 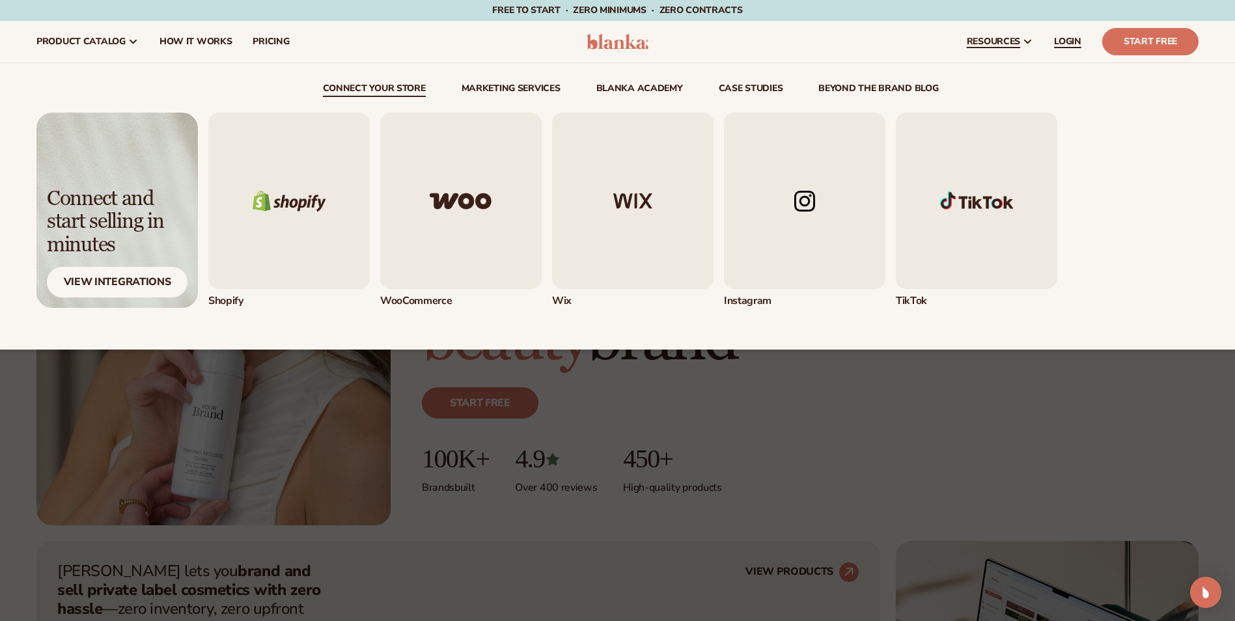 What do you see at coordinates (117, 210) in the screenshot?
I see `a: Light background with shadow. Connect and start selling in minutes View Integrations` at bounding box center [117, 210].